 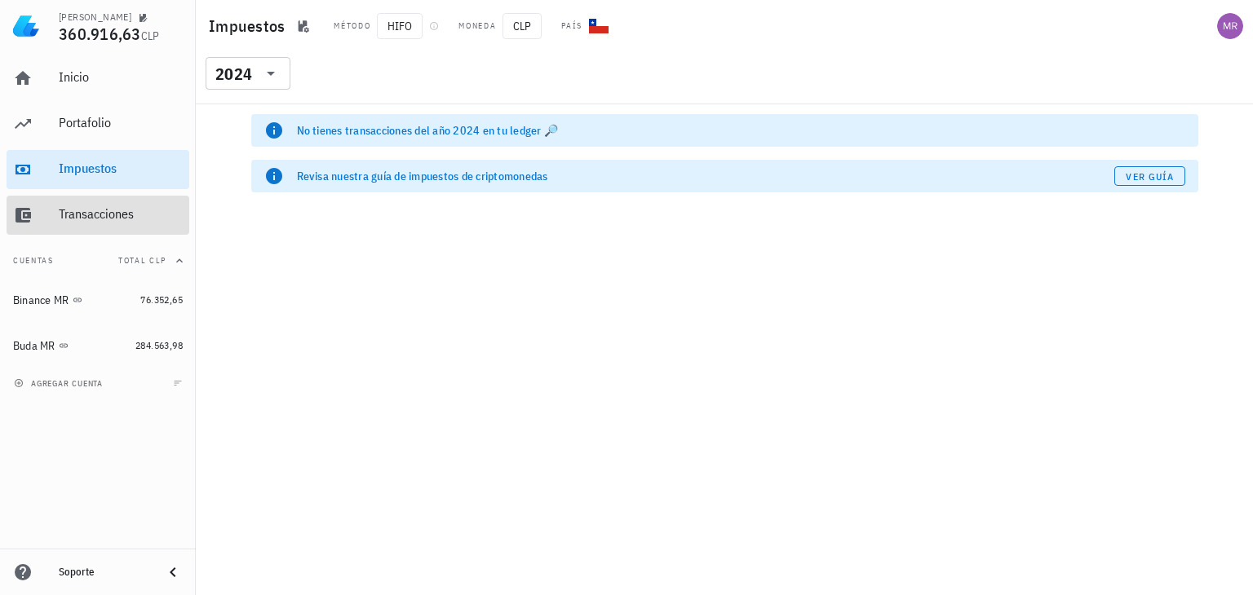 I want to click on div: Inicio, so click(x=121, y=77).